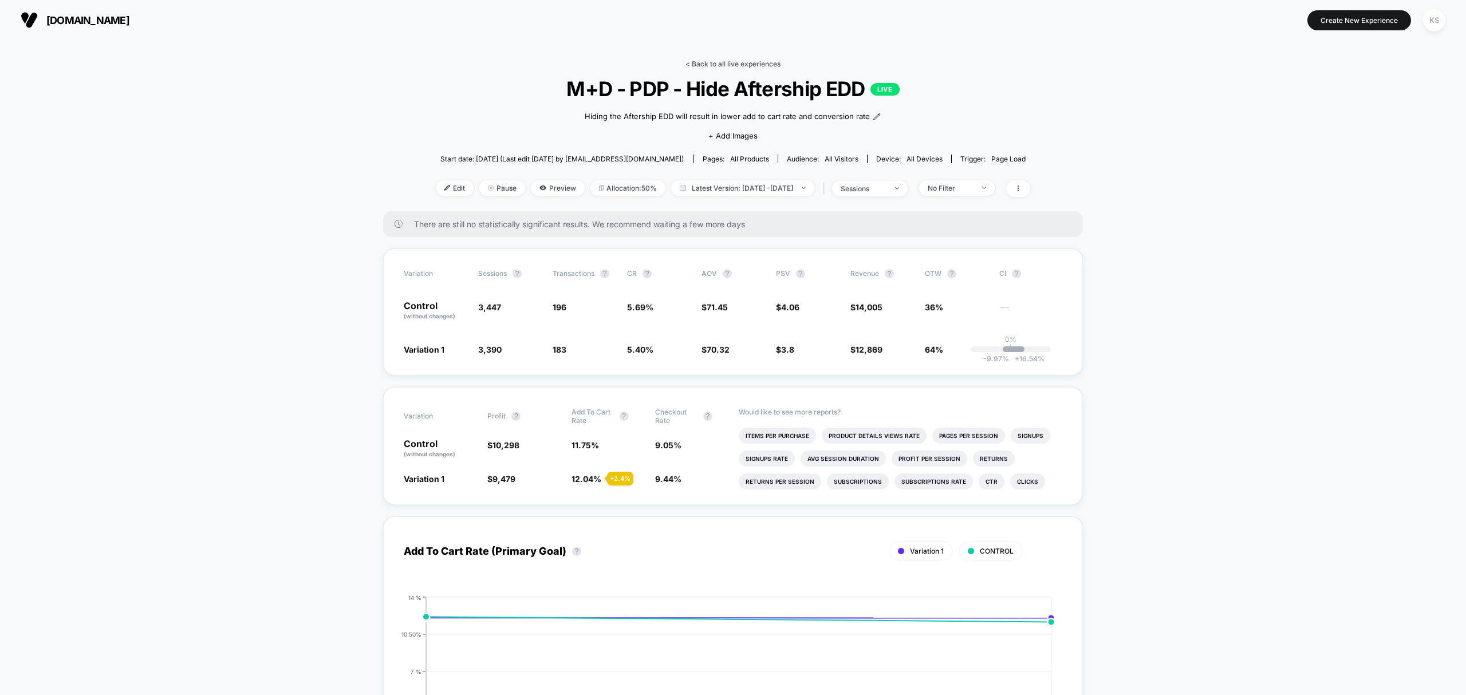 The height and width of the screenshot is (695, 1466). What do you see at coordinates (628, 188) in the screenshot?
I see `span: Allocation: 50%` at bounding box center [628, 188].